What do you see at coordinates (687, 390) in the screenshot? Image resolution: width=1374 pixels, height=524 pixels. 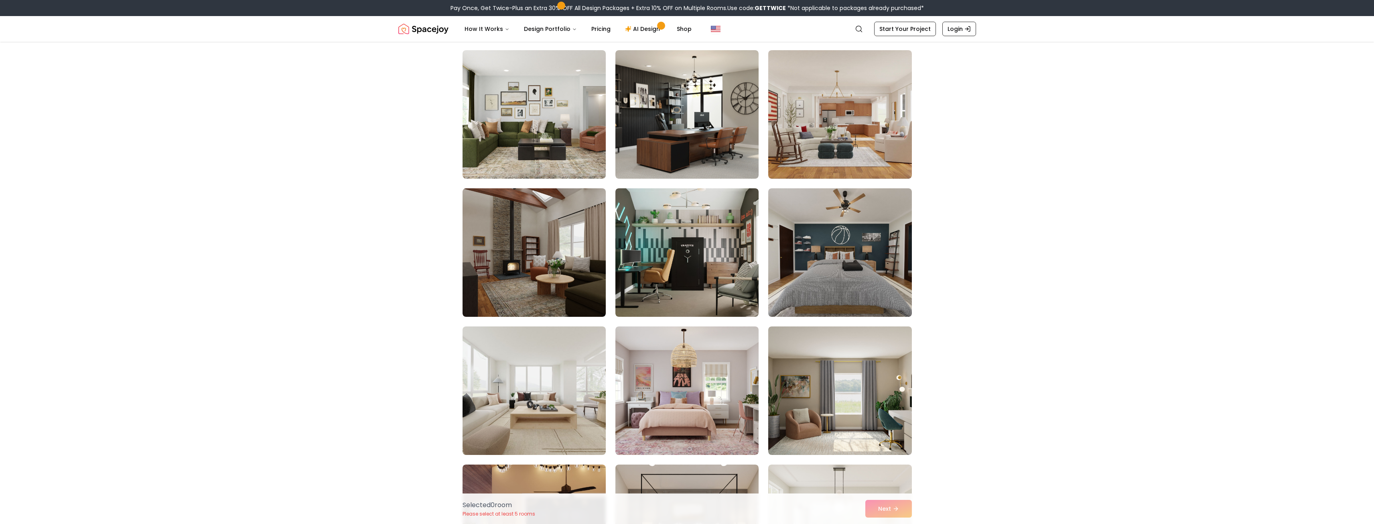 I see `img: Room room-38` at bounding box center [687, 390].